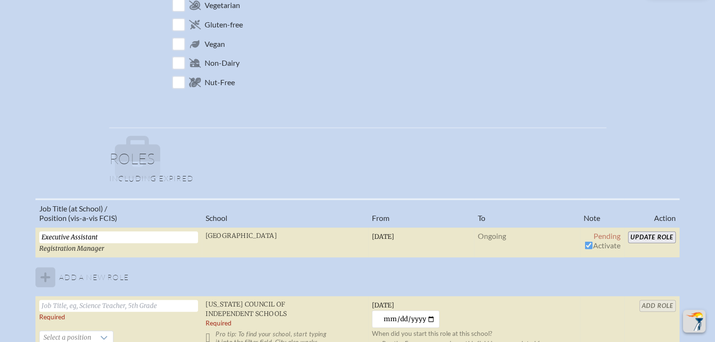 This screenshot has width=715, height=342. What do you see at coordinates (358, 162) in the screenshot?
I see `h1: Roles` at bounding box center [358, 162].